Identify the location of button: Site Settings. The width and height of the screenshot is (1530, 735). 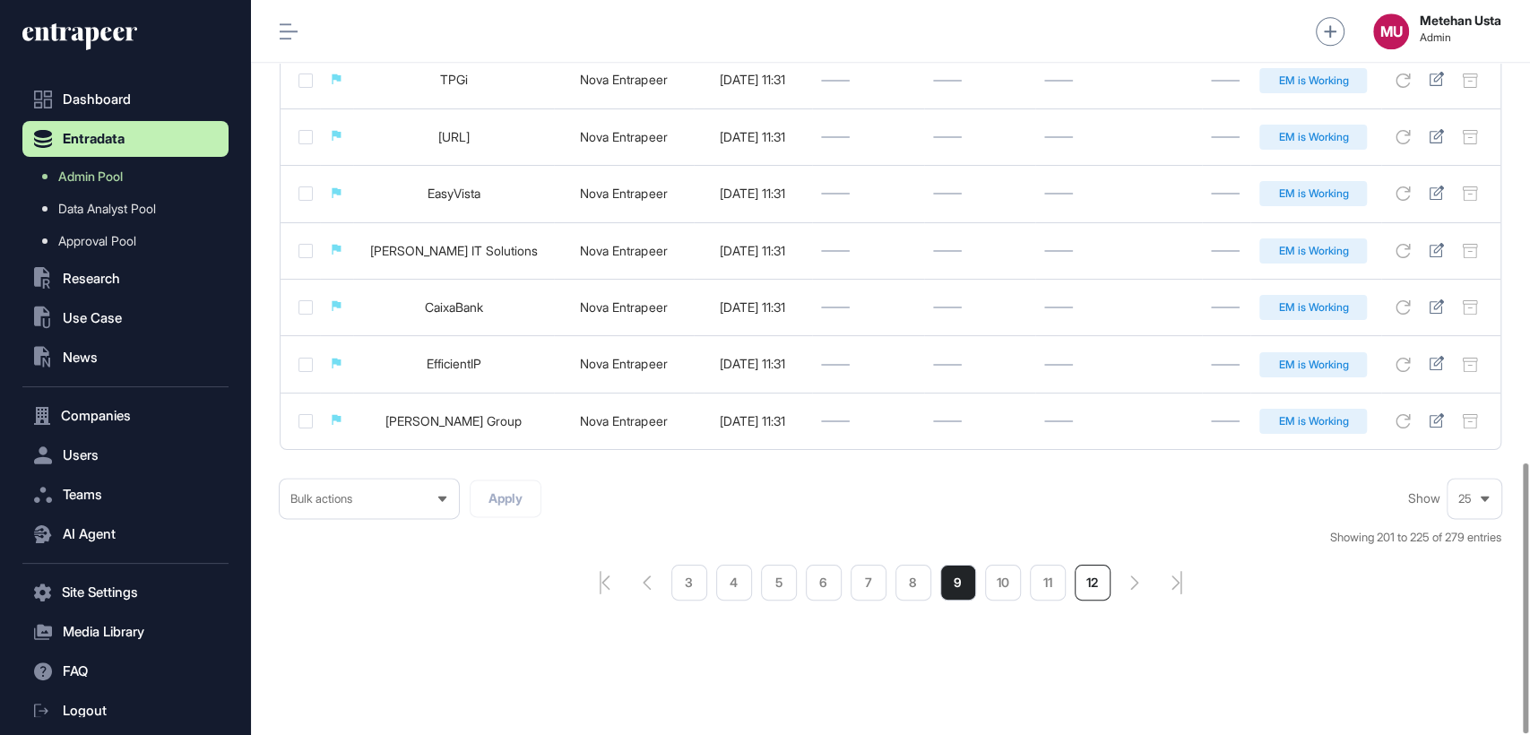
(125, 593).